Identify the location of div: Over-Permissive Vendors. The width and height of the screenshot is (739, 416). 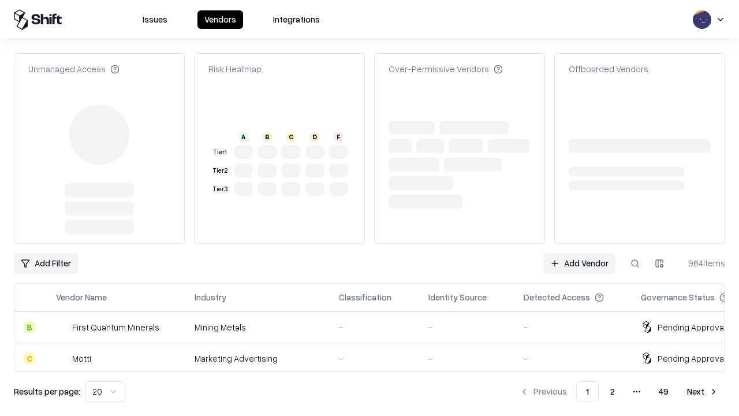
(446, 69).